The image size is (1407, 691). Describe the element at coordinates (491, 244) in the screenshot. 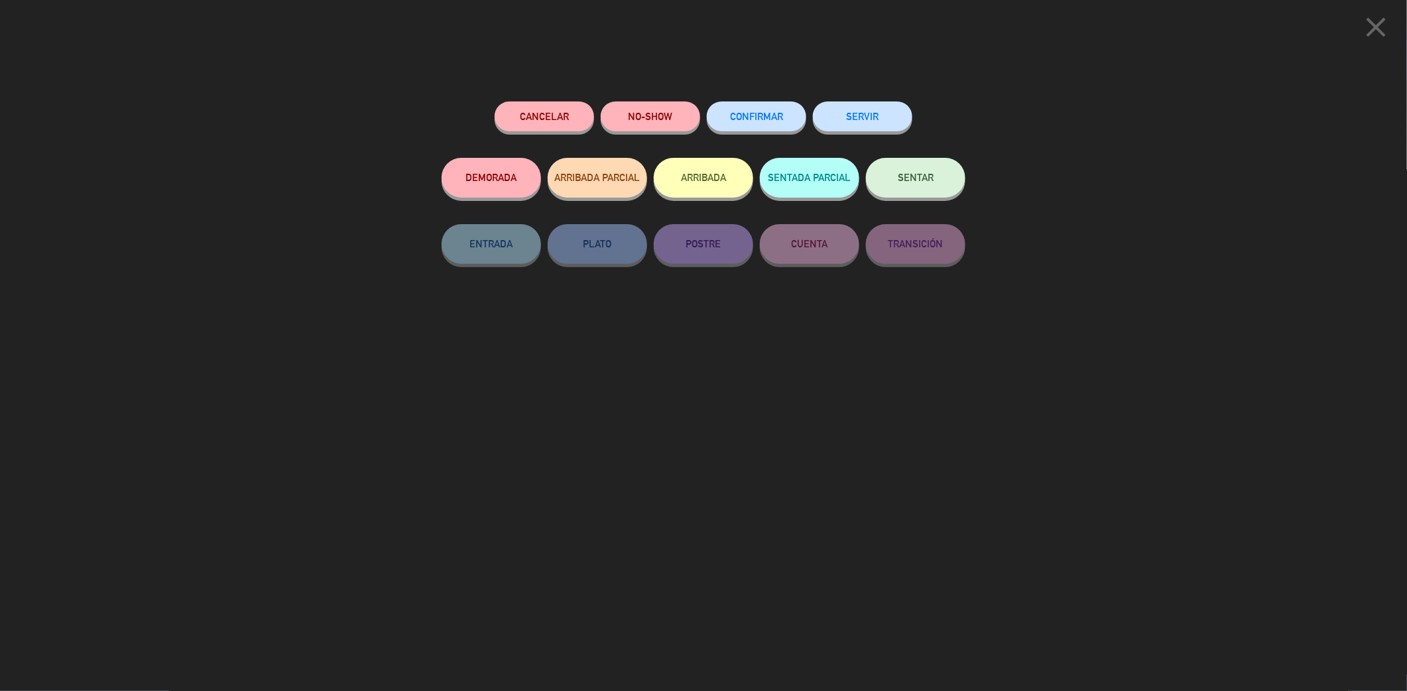

I see `button: ENTRADA` at that location.